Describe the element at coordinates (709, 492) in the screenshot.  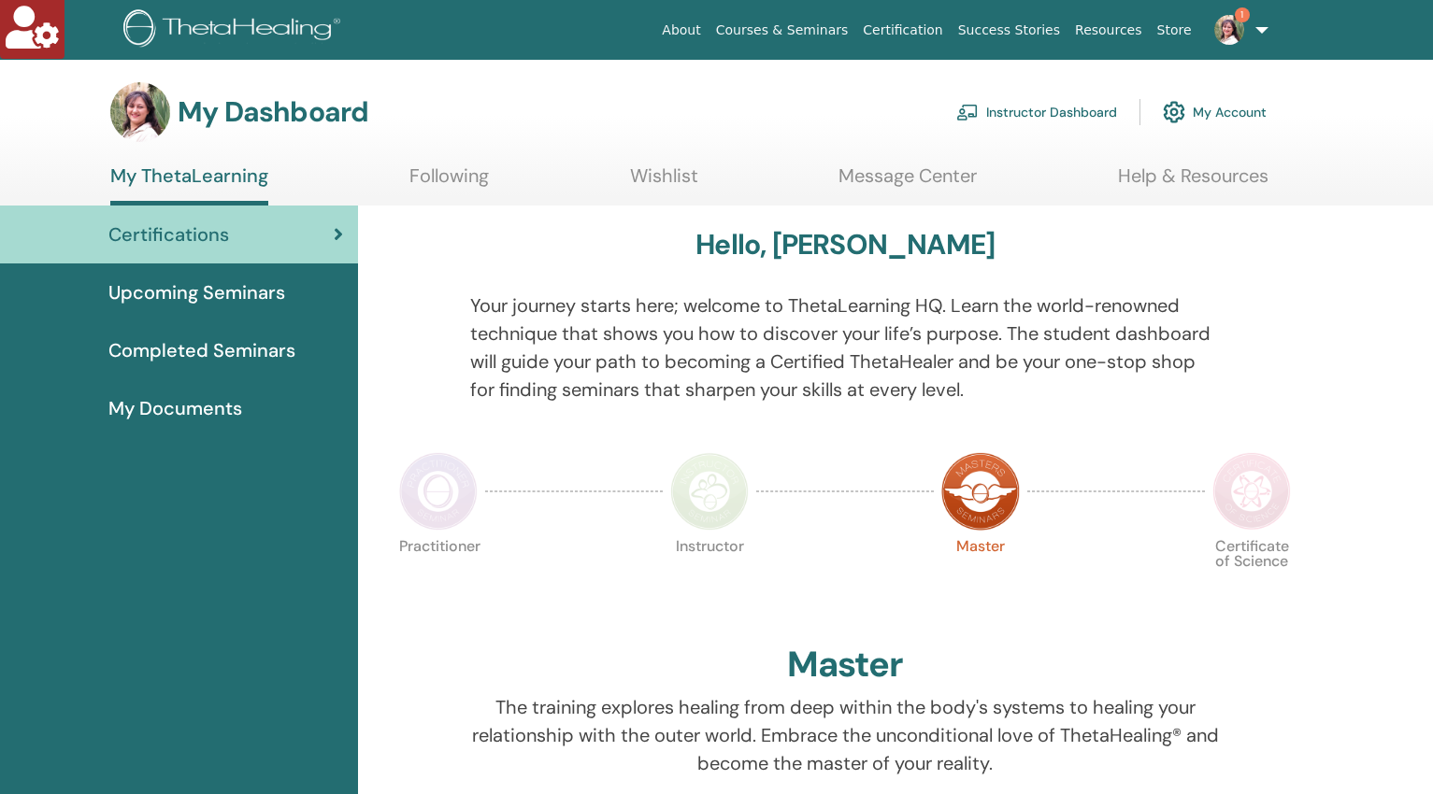
I see `img: Instructor` at that location.